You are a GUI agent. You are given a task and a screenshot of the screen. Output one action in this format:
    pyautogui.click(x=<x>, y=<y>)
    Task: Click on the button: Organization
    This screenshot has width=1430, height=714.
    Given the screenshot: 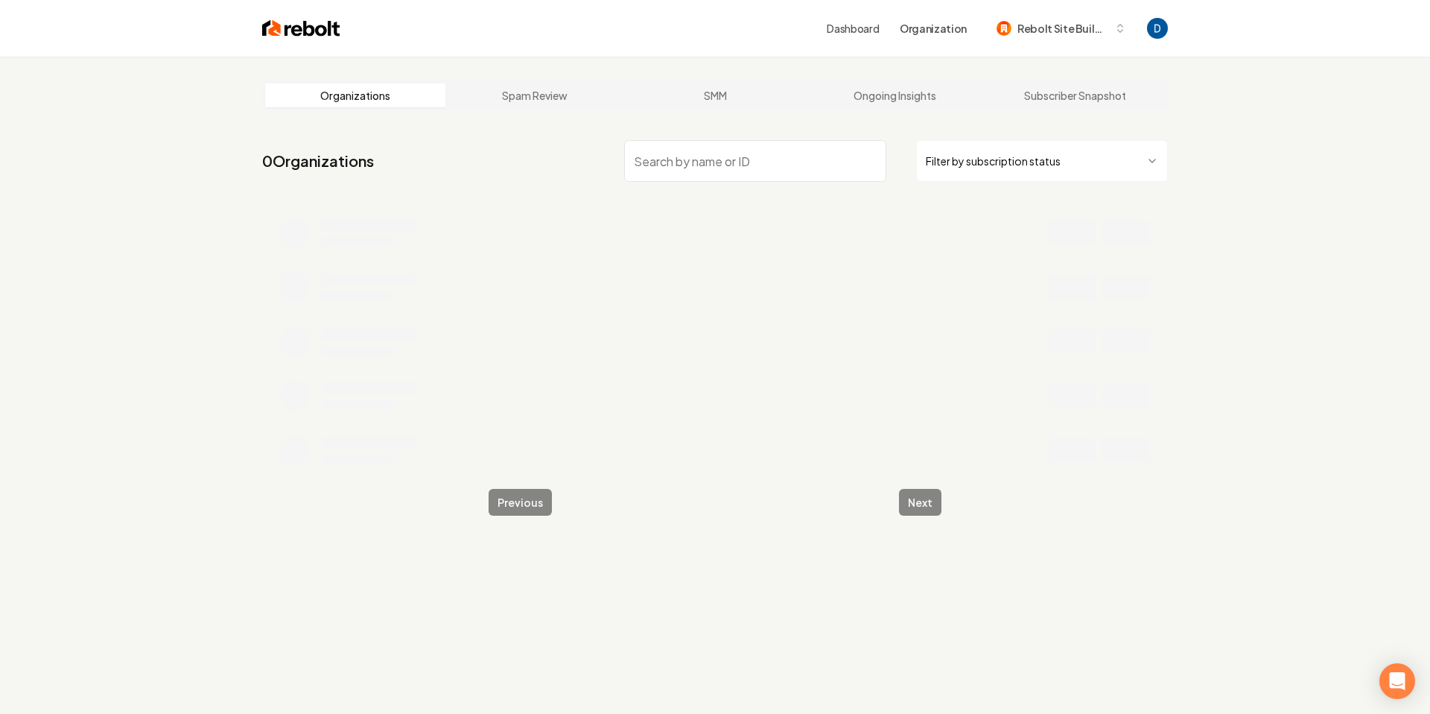 What is the action you would take?
    pyautogui.click(x=933, y=28)
    